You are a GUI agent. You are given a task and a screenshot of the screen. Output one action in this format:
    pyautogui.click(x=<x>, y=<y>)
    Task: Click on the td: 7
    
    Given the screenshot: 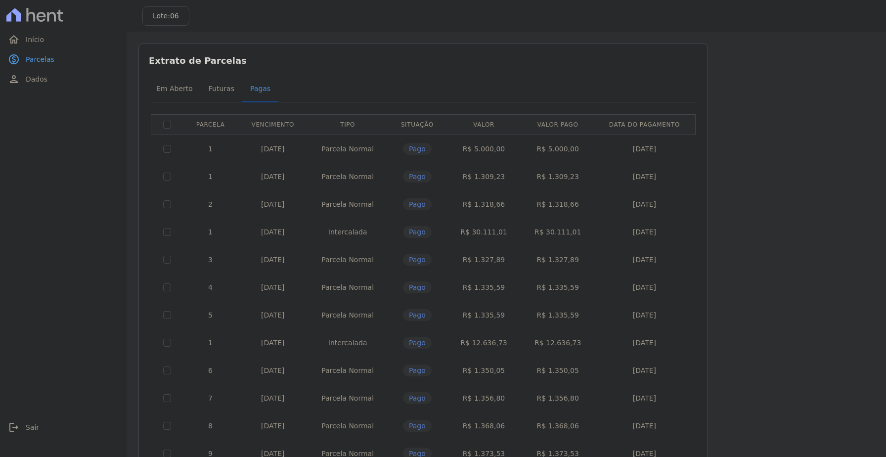 What is the action you would take?
    pyautogui.click(x=210, y=398)
    